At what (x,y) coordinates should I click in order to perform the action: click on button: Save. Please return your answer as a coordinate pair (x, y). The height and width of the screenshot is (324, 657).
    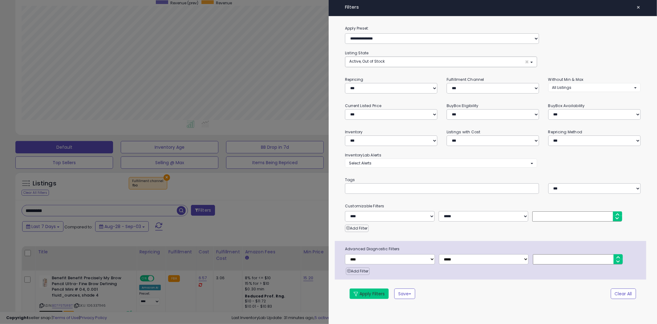
    Looking at the image, I should click on (405, 293).